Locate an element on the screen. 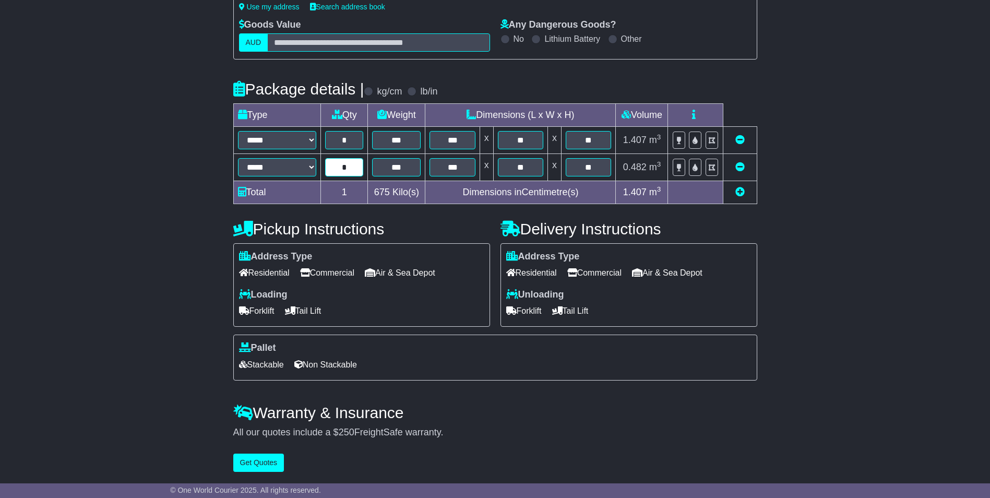  span: 0.482 is located at coordinates (634, 167).